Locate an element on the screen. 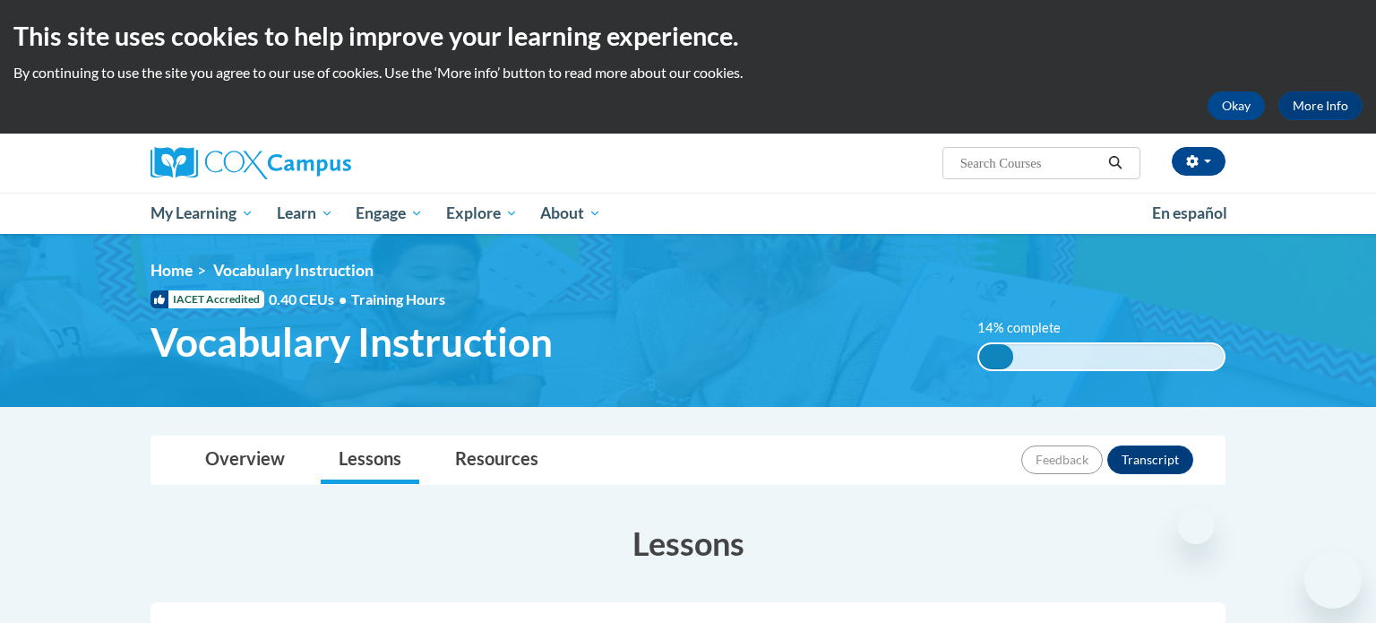  span: About is located at coordinates (571, 213).